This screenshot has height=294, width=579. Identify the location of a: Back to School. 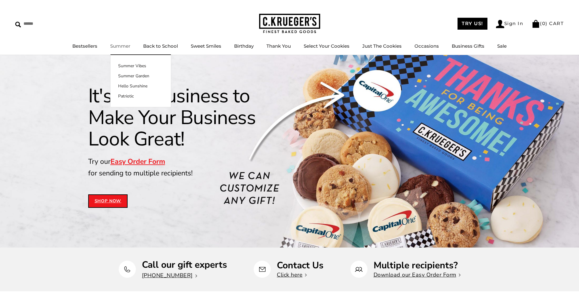
(161, 46).